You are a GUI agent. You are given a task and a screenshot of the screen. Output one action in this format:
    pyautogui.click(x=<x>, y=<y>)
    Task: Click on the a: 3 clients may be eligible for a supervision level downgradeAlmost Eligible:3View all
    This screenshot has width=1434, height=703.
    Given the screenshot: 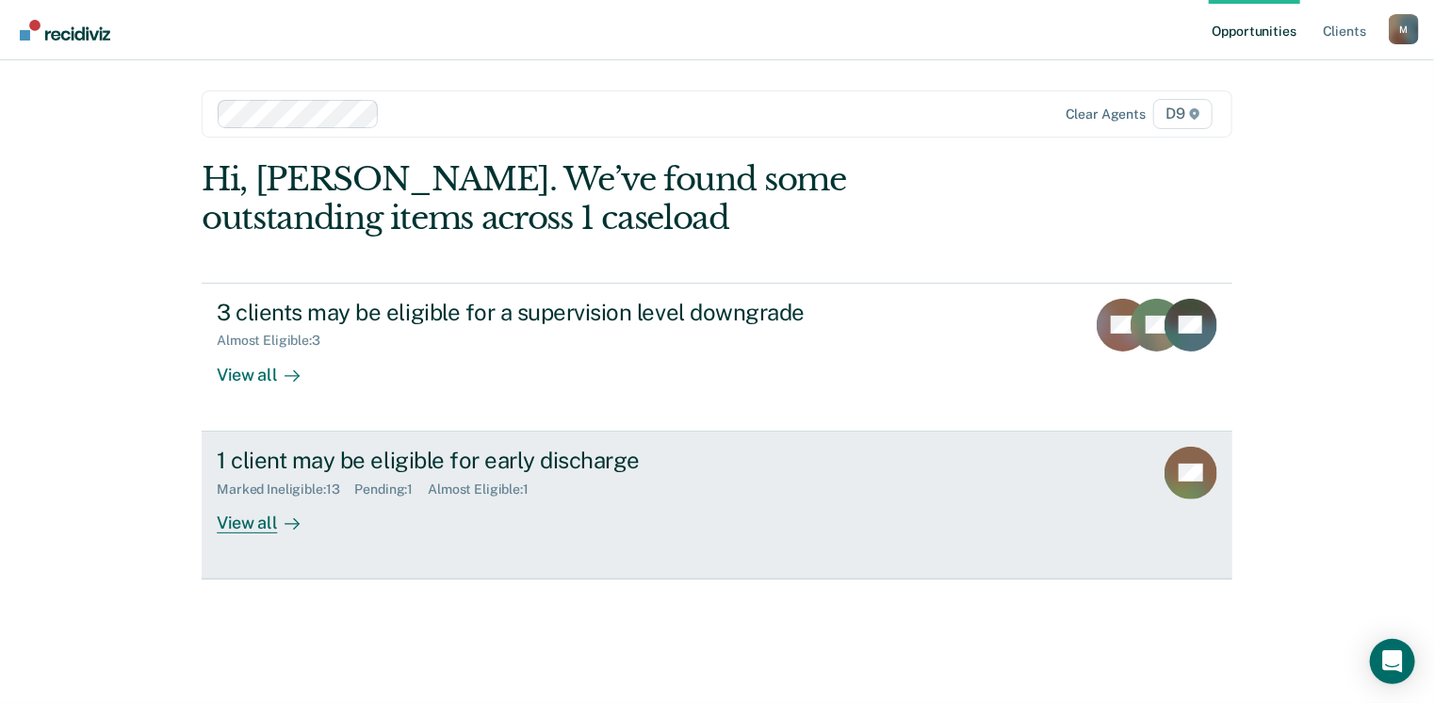 What is the action you would take?
    pyautogui.click(x=717, y=357)
    